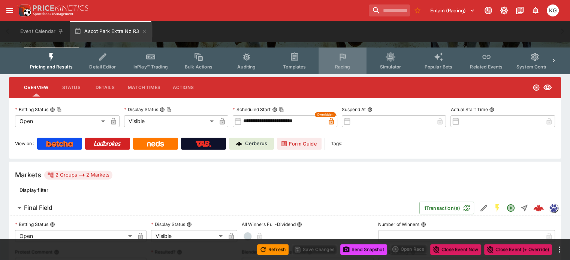 This screenshot has height=260, width=570. Describe the element at coordinates (162, 110) in the screenshot. I see `button: Display StatusCopy To Clipboard` at that location.